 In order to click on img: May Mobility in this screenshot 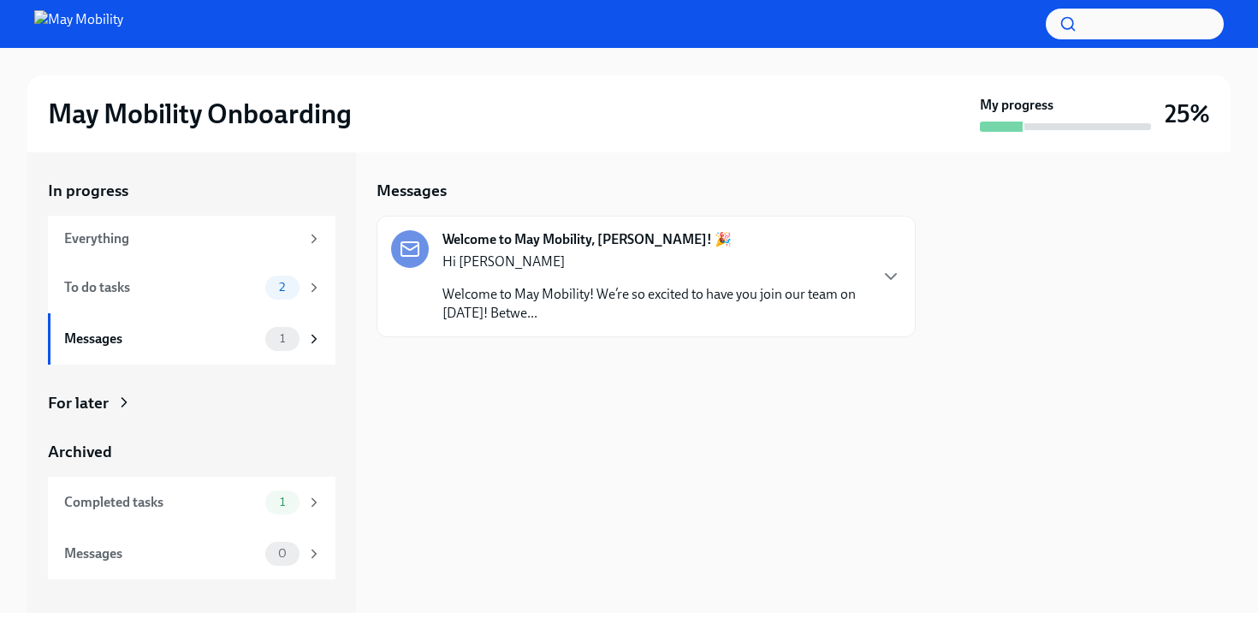, I will do `click(79, 24)`.